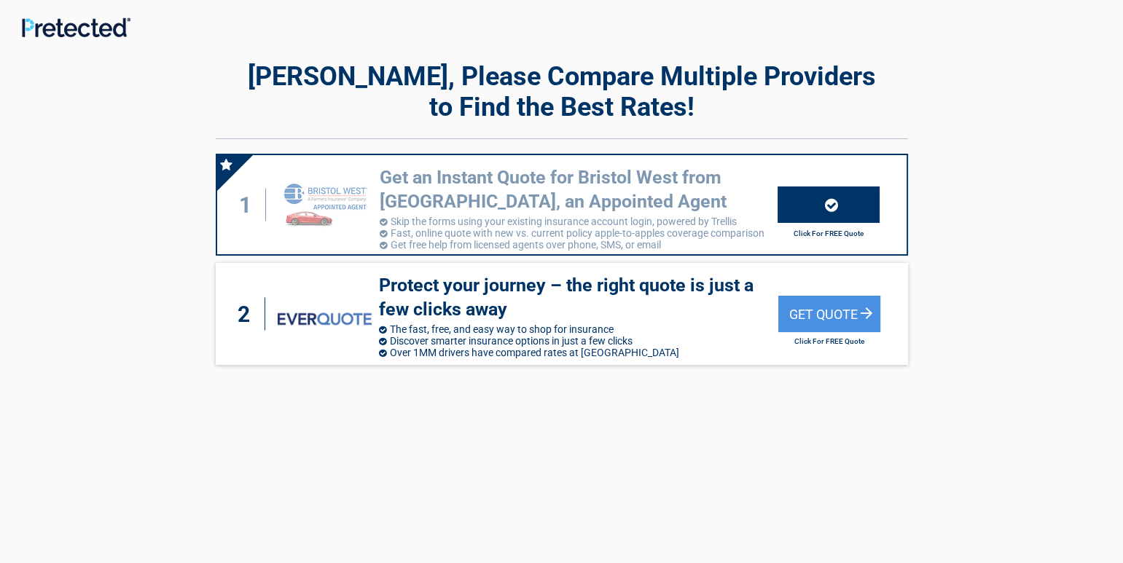 The width and height of the screenshot is (1123, 563). I want to click on div: 2, so click(248, 314).